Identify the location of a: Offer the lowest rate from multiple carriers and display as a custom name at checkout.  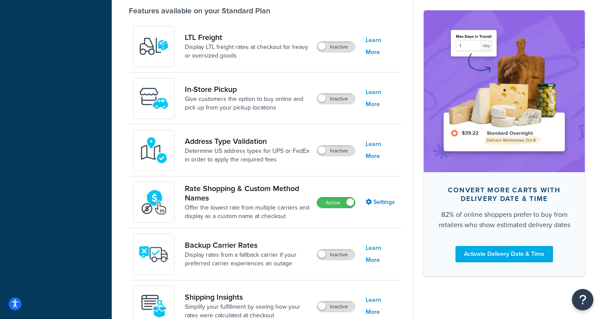
(247, 212).